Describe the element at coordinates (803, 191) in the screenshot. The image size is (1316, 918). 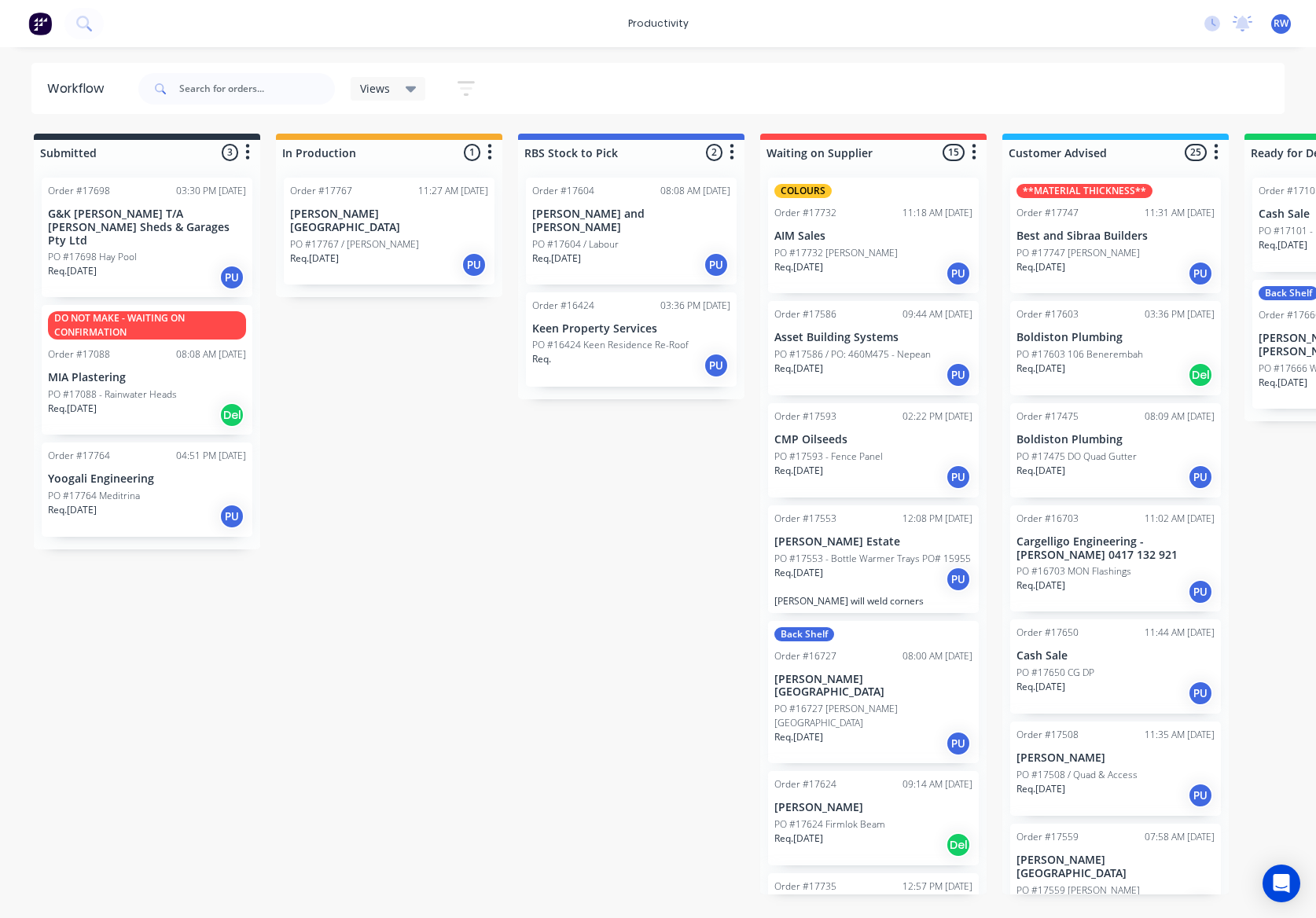
I see `div: COLOURS` at that location.